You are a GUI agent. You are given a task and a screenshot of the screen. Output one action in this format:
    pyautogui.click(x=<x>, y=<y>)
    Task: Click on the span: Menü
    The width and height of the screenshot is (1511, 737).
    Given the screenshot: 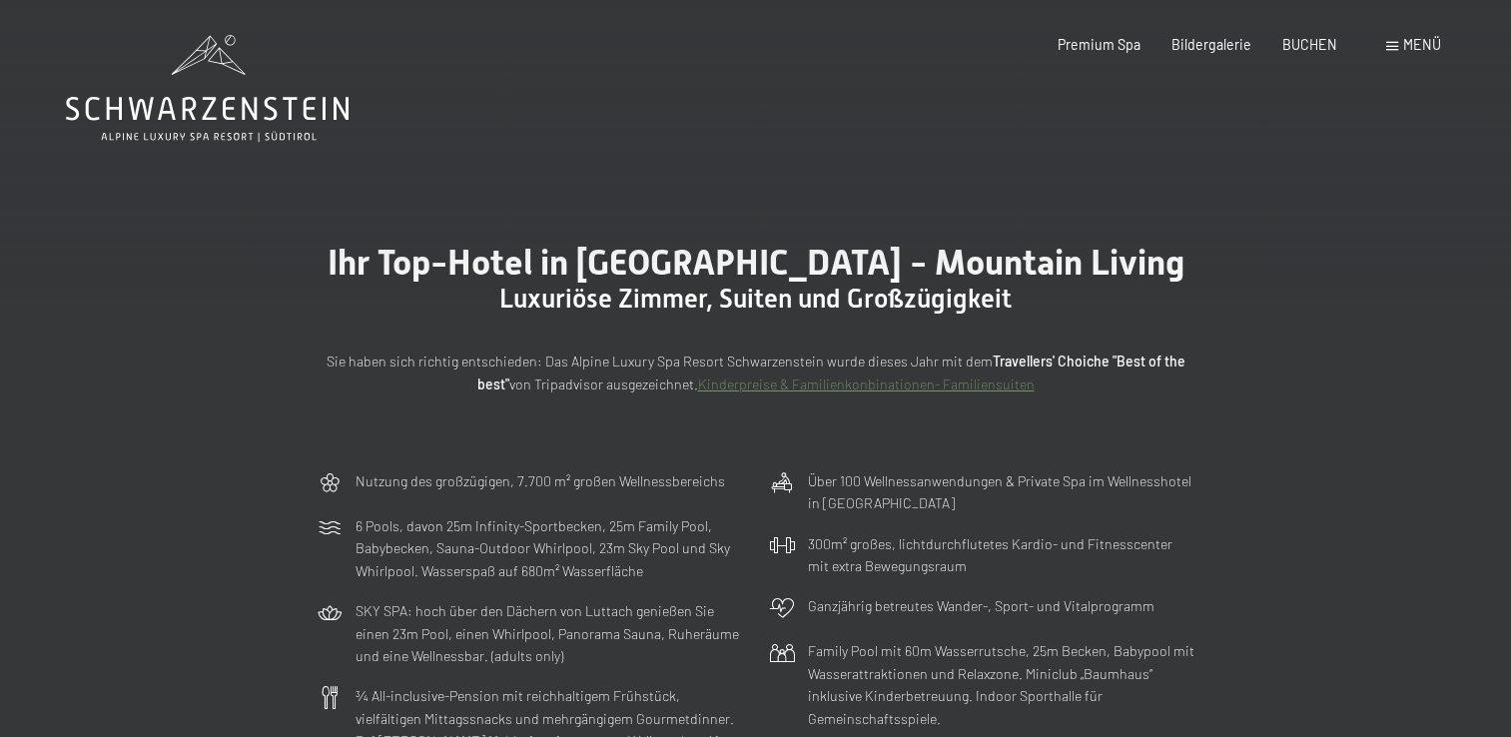 What is the action you would take?
    pyautogui.click(x=1422, y=44)
    